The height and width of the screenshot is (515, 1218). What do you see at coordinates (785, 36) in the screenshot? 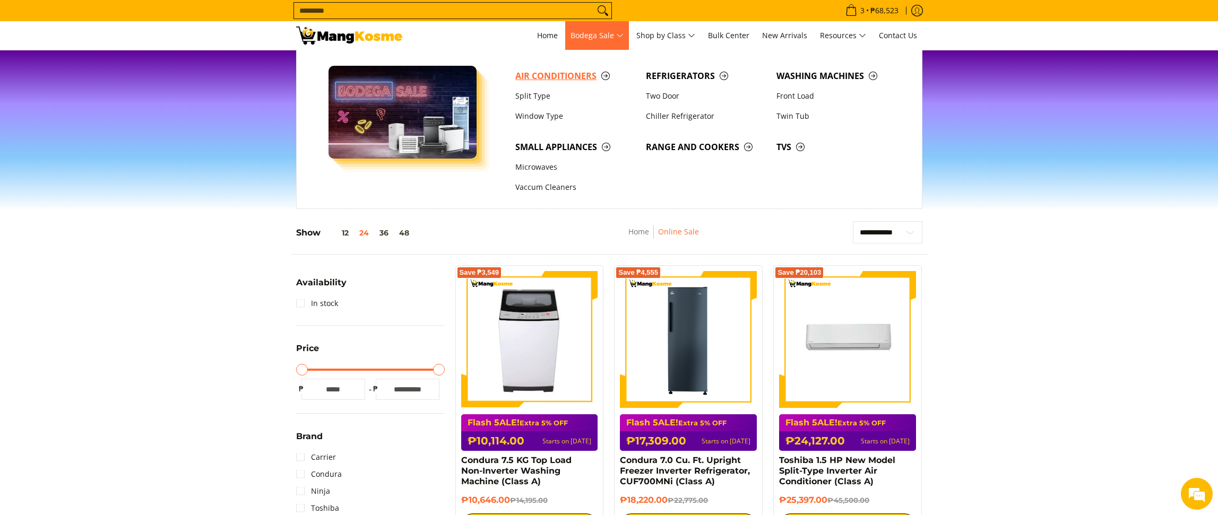
I see `a: New Arrivals` at bounding box center [785, 36].